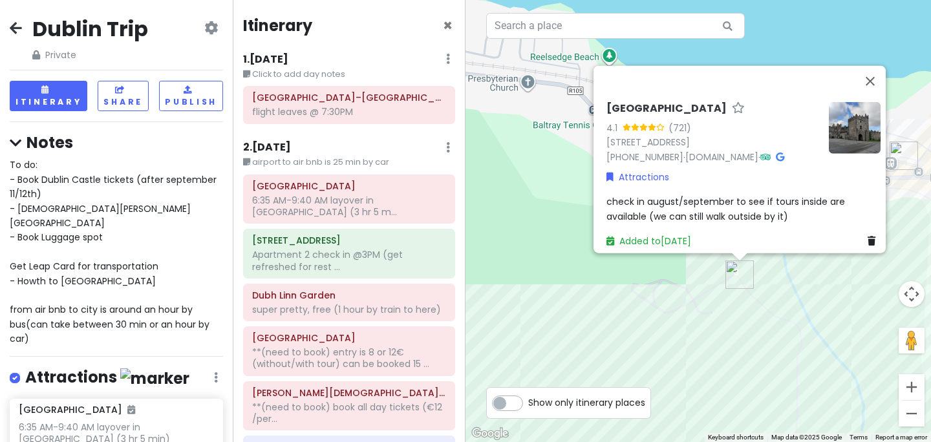 Image resolution: width=931 pixels, height=442 pixels. What do you see at coordinates (191, 96) in the screenshot?
I see `button: Publish` at bounding box center [191, 96].